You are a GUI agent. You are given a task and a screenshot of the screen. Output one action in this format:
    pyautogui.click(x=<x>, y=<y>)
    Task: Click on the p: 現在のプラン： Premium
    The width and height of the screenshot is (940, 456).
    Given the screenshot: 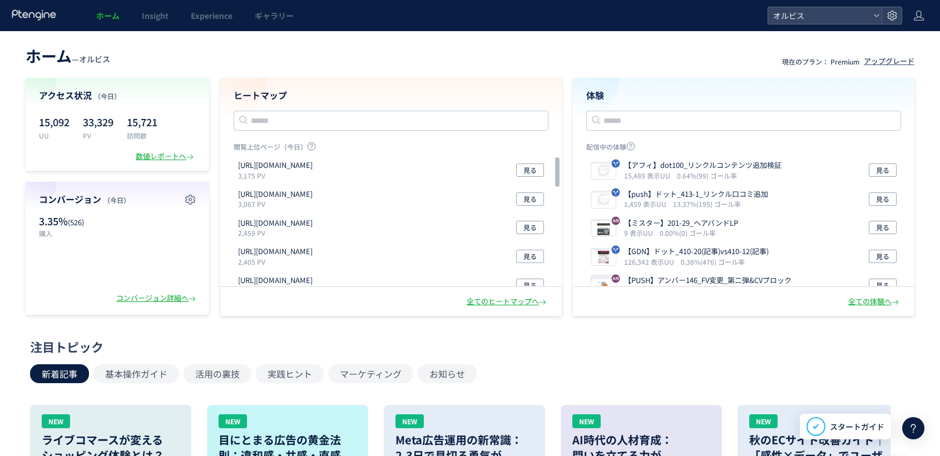 What is the action you would take?
    pyautogui.click(x=821, y=61)
    